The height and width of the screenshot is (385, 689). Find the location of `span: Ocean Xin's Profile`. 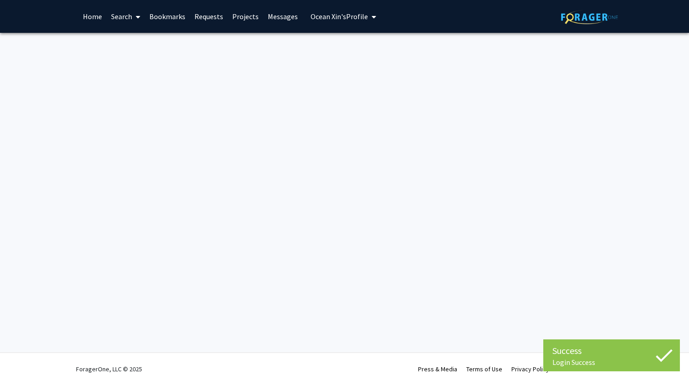

span: Ocean Xin's Profile is located at coordinates (339, 16).